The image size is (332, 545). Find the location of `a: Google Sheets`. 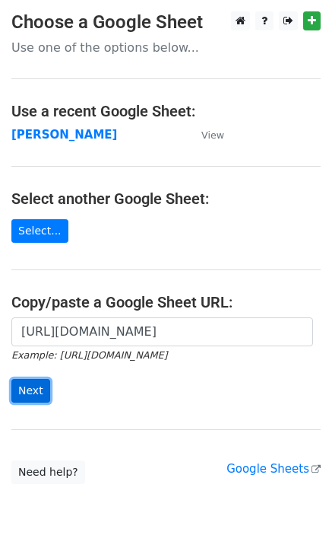

a: Google Sheets is located at coordinates (274, 469).